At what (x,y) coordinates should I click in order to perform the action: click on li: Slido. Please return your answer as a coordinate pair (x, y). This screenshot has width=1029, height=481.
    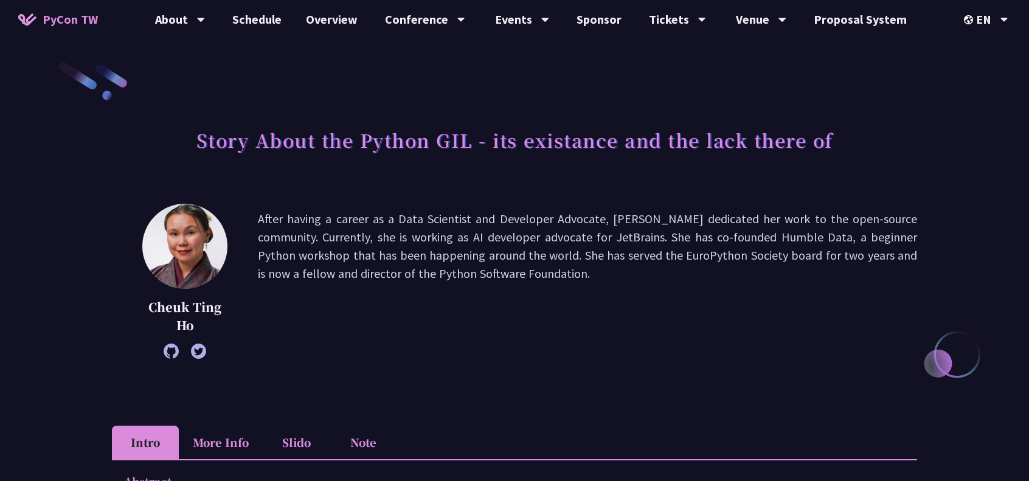
    Looking at the image, I should click on (296, 442).